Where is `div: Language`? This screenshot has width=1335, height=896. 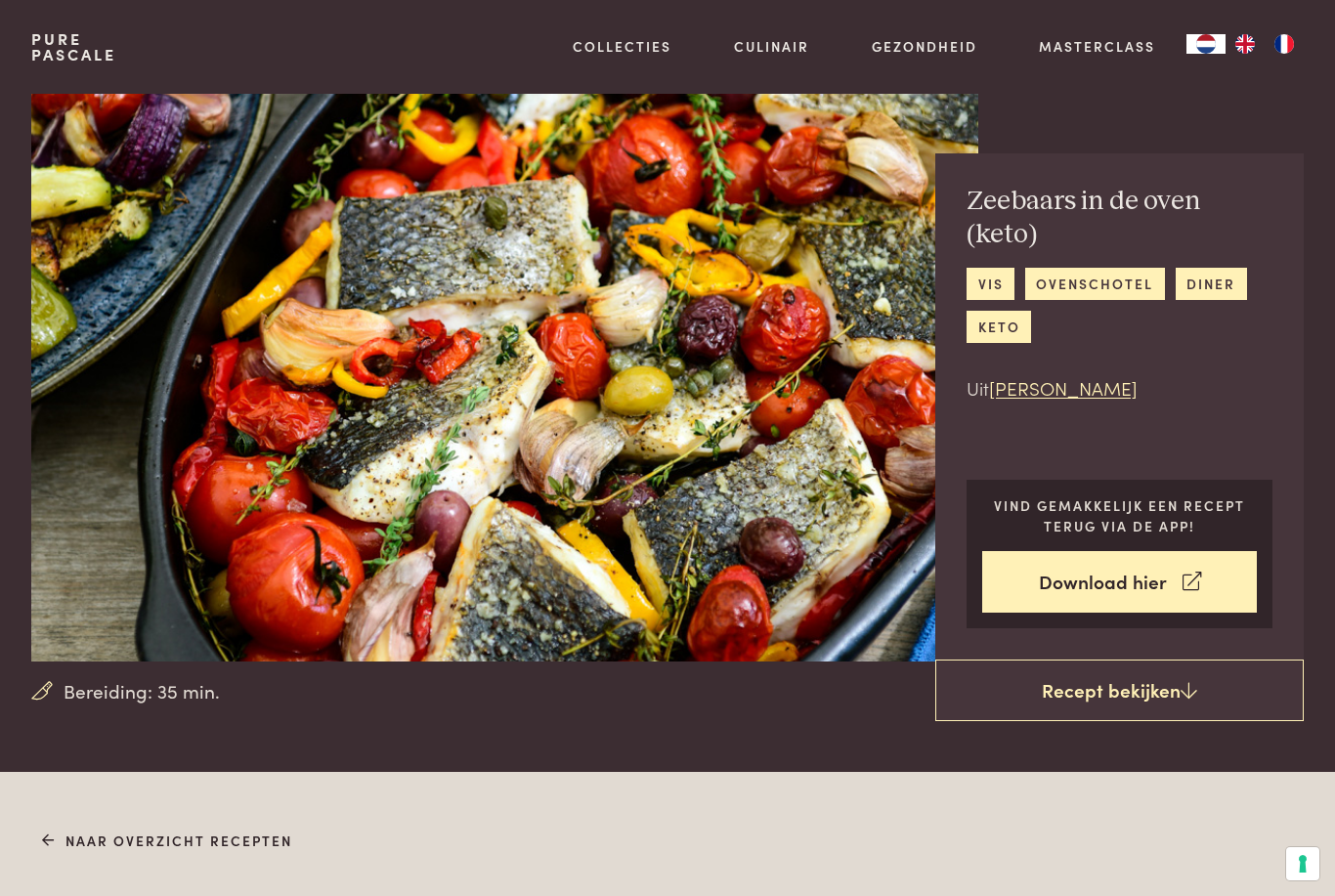 div: Language is located at coordinates (1205, 44).